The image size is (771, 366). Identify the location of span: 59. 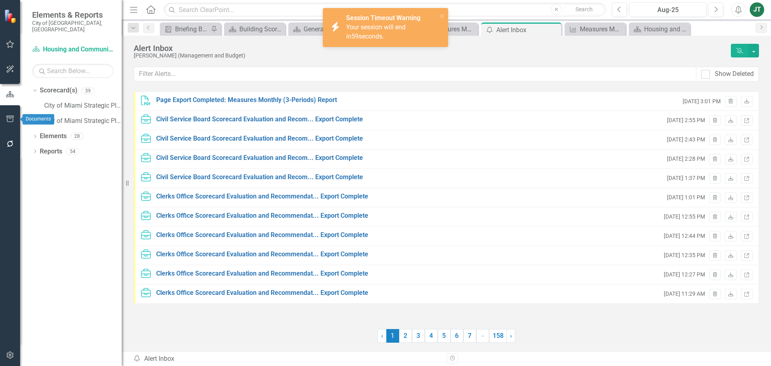
(355, 36).